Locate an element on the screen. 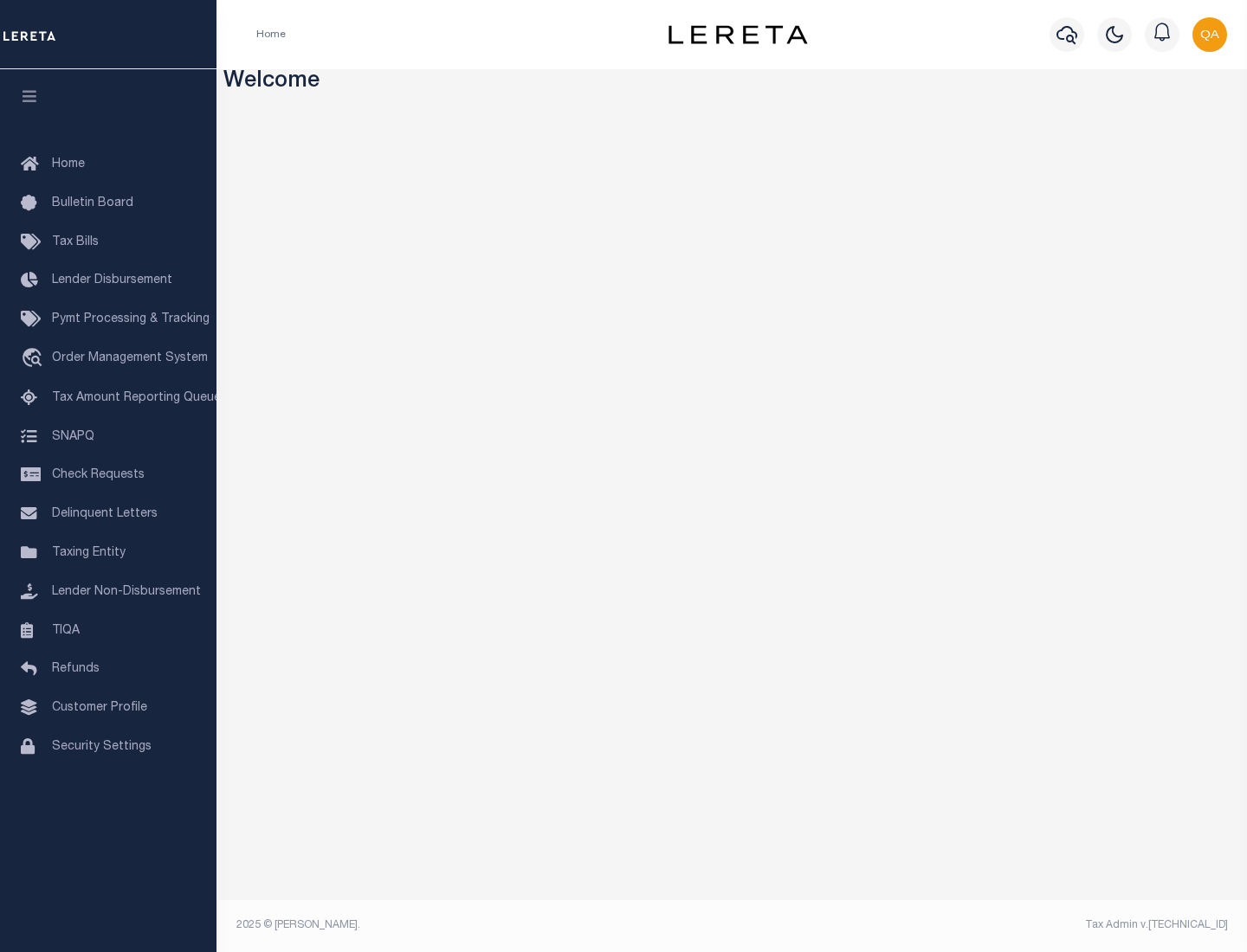  span: Lender Disbursement is located at coordinates (112, 280).